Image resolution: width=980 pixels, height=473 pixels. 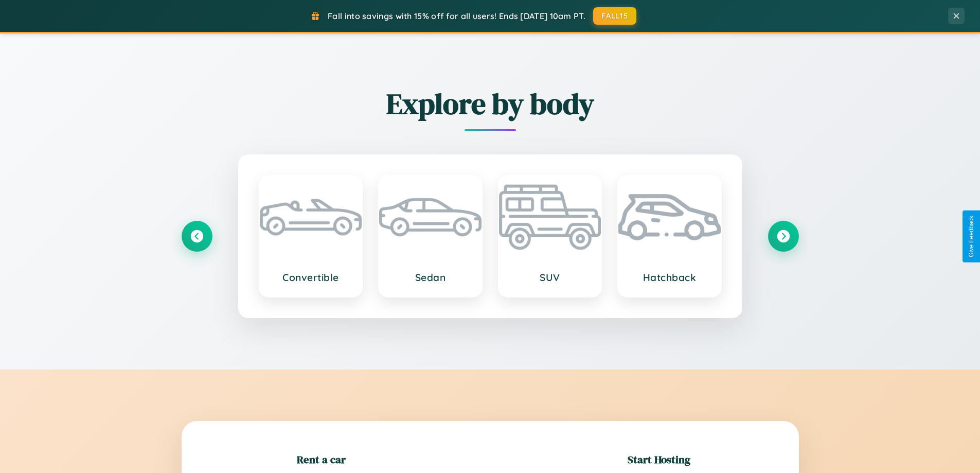 I want to click on h3: Convertible, so click(x=311, y=277).